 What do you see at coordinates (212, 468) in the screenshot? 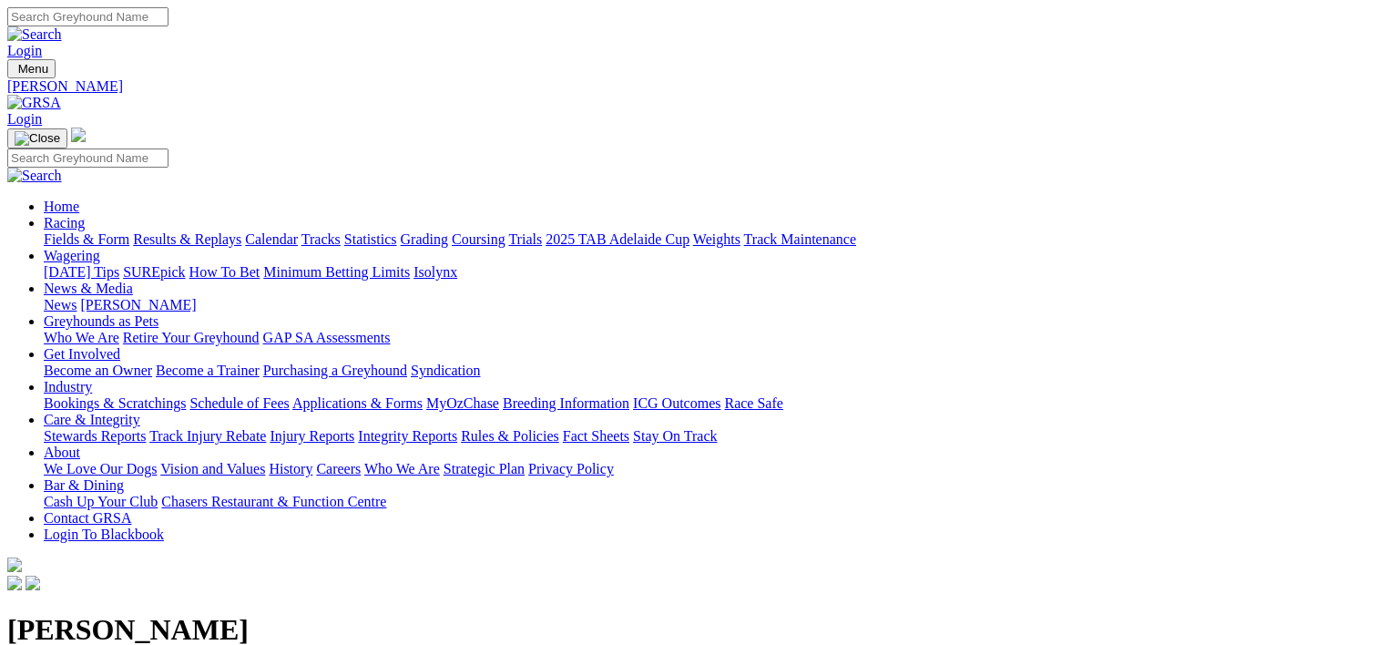
I see `a: Vision and Values` at bounding box center [212, 468].